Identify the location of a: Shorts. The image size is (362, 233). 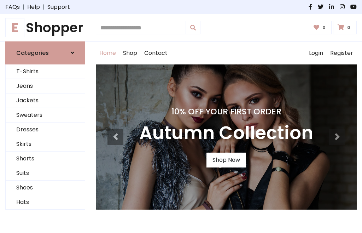
(45, 158).